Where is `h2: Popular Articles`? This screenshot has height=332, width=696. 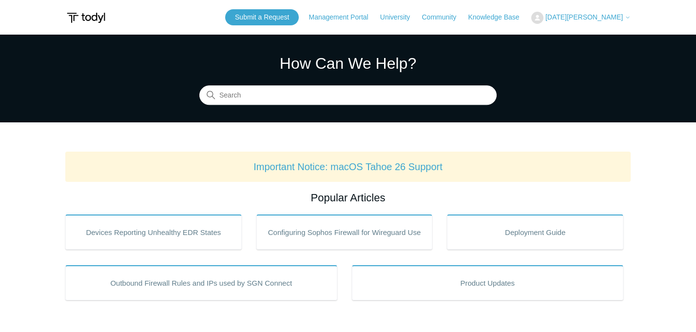 h2: Popular Articles is located at coordinates (348, 197).